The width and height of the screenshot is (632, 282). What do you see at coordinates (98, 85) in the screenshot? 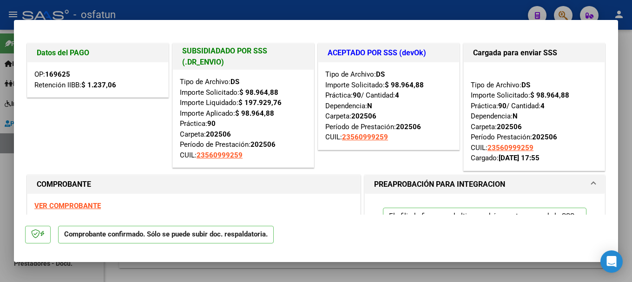
I see `strong: $ 1.237,06` at bounding box center [98, 85].